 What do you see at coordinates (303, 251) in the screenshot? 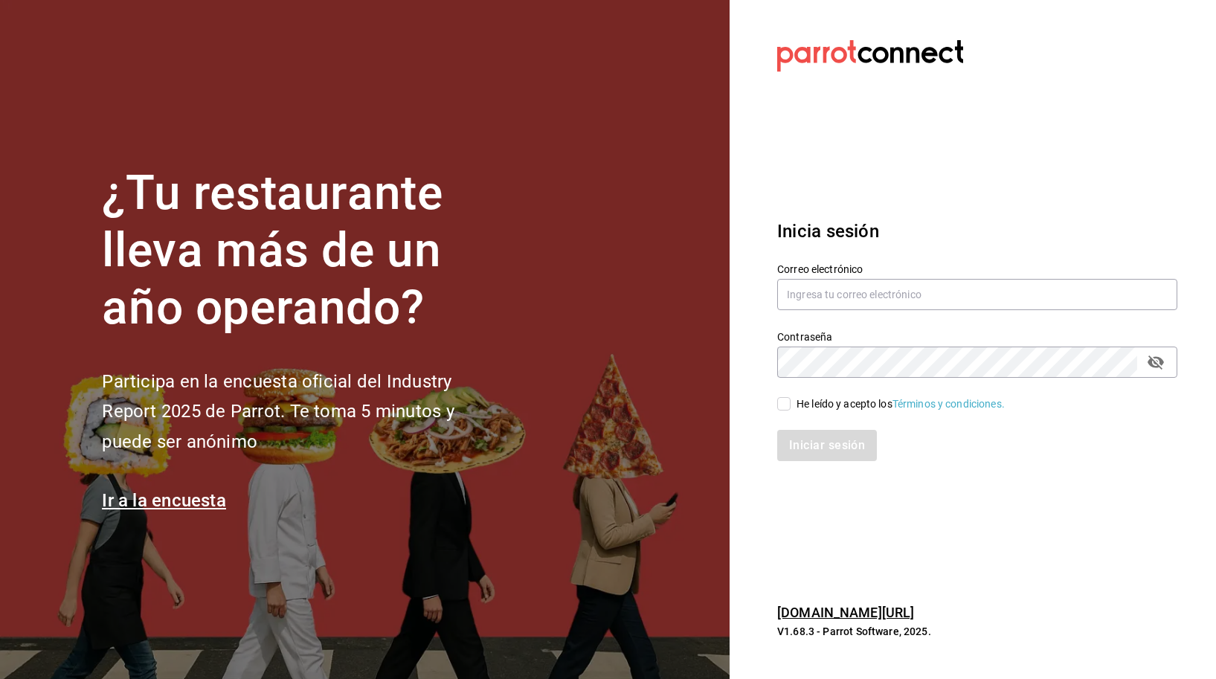
I see `h1: ¿Tu restaurante lleva más de un año operando?` at bounding box center [303, 251].